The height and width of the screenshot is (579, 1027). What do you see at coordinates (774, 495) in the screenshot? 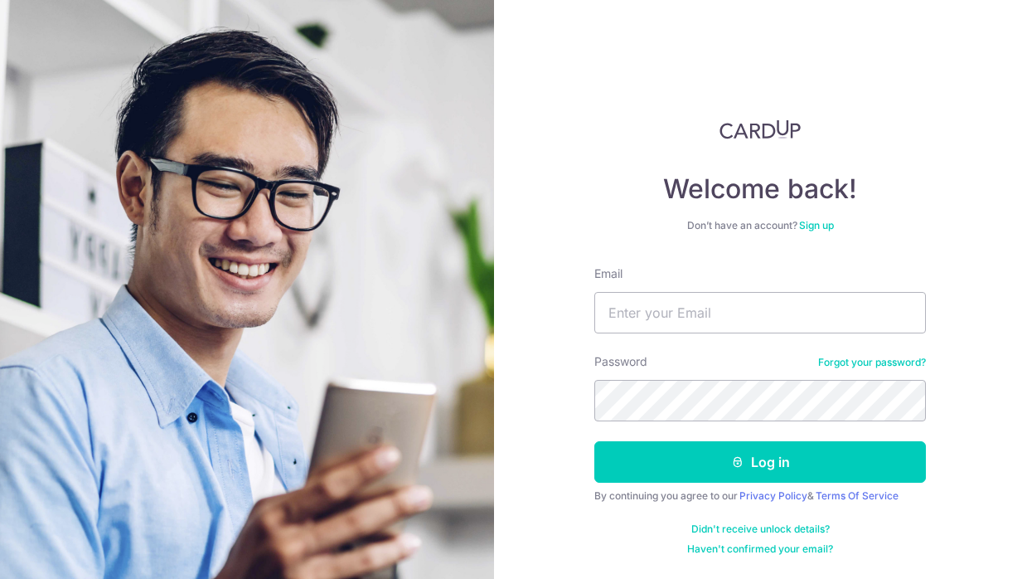
I see `a: Privacy Policy` at bounding box center [774, 495].